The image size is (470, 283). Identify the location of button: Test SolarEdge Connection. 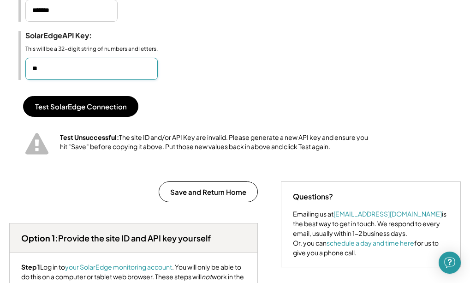
(81, 106).